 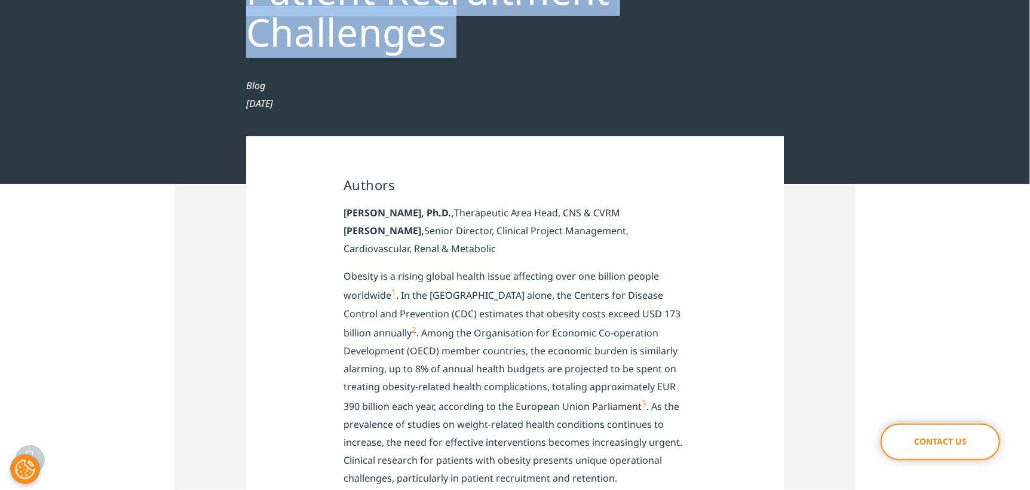 I want to click on a: 1, so click(x=394, y=292).